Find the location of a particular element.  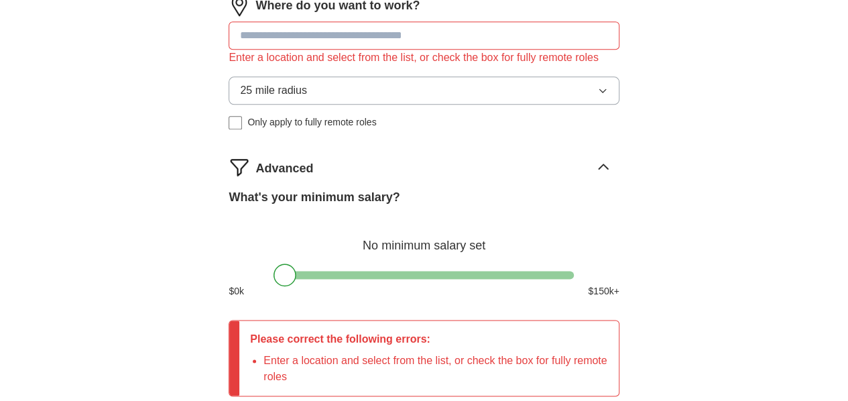

img: filter is located at coordinates (239, 167).